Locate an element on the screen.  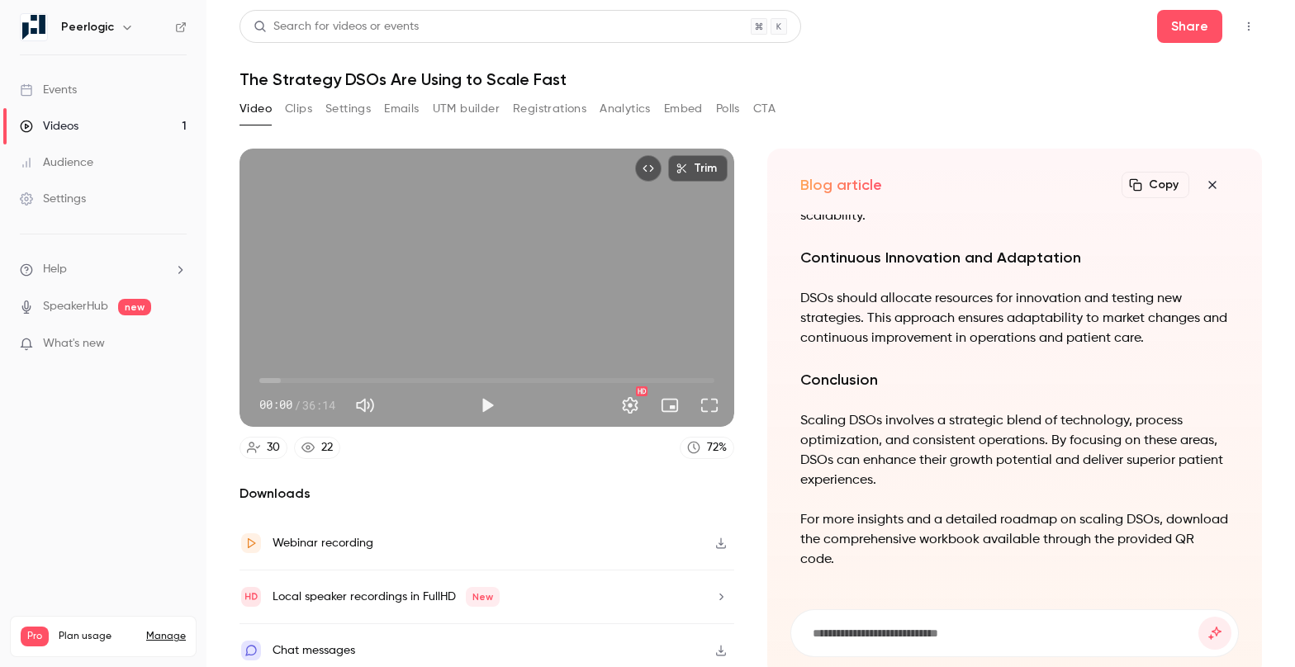
div: Events is located at coordinates (48, 90).